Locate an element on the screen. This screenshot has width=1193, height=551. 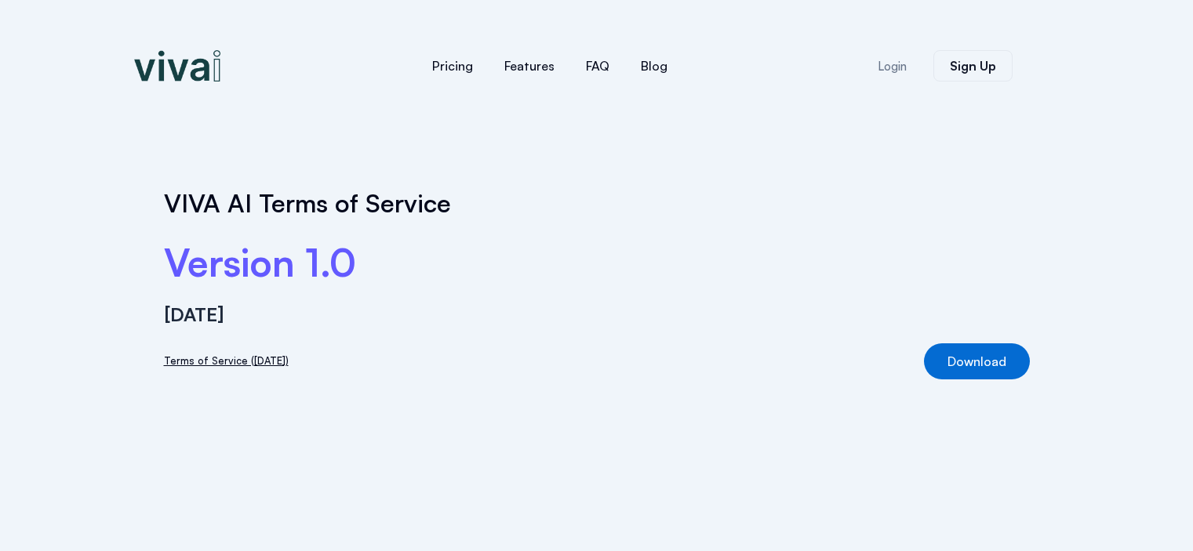
a: Blog is located at coordinates (654, 66).